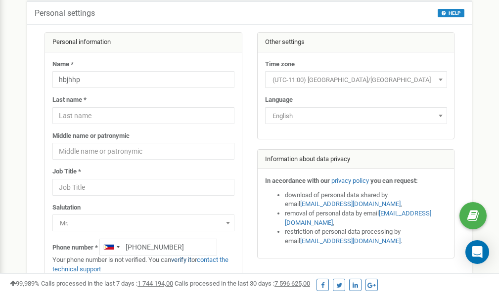 This screenshot has height=296, width=499. I want to click on u: 1 744 194,00, so click(155, 284).